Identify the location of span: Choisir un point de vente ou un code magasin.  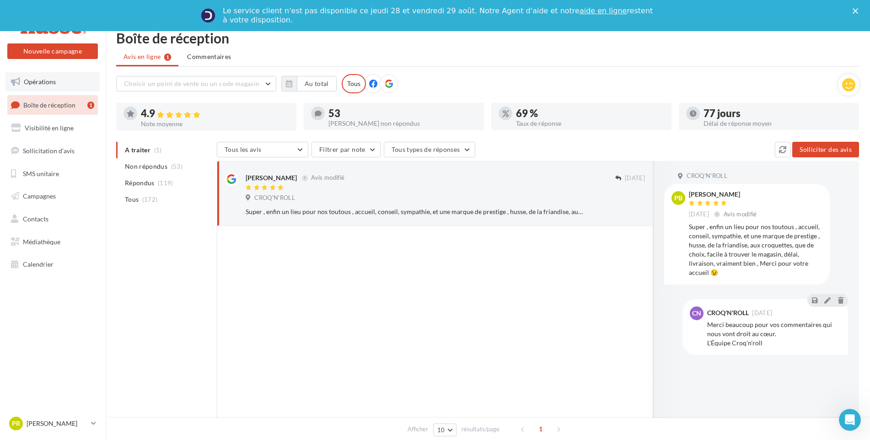
(192, 83).